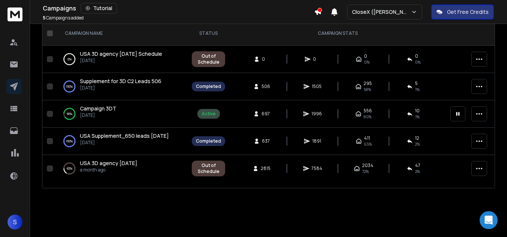  I want to click on th: CAMPAIGN STATS, so click(338, 33).